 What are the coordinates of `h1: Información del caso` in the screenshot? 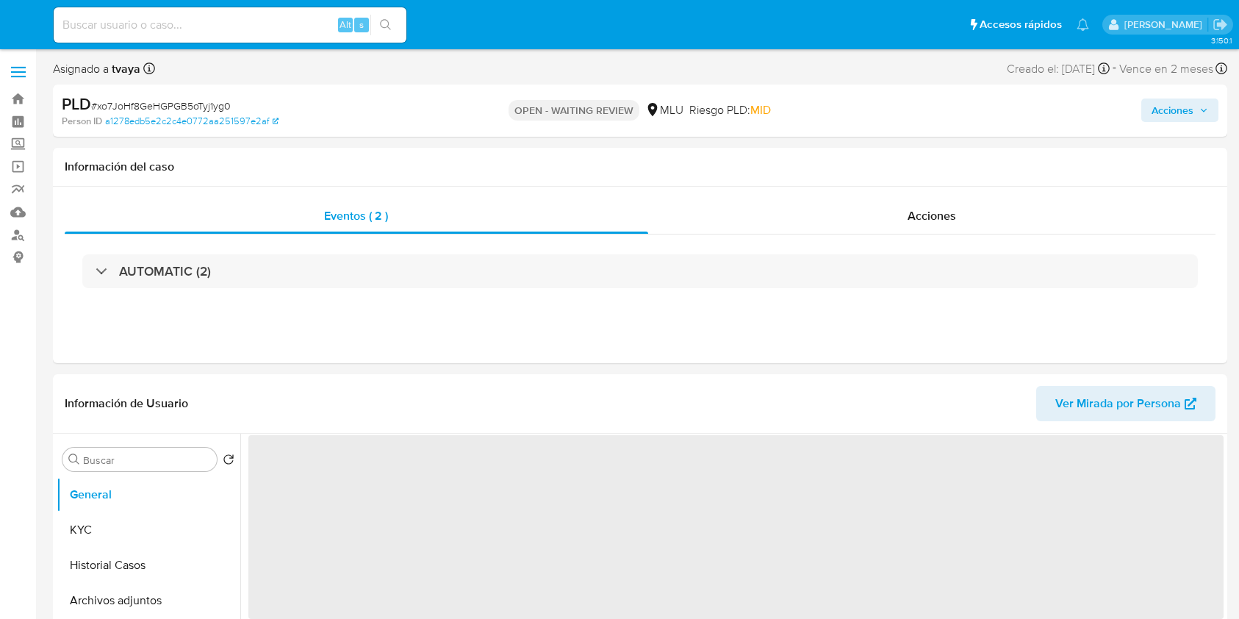 It's located at (640, 167).